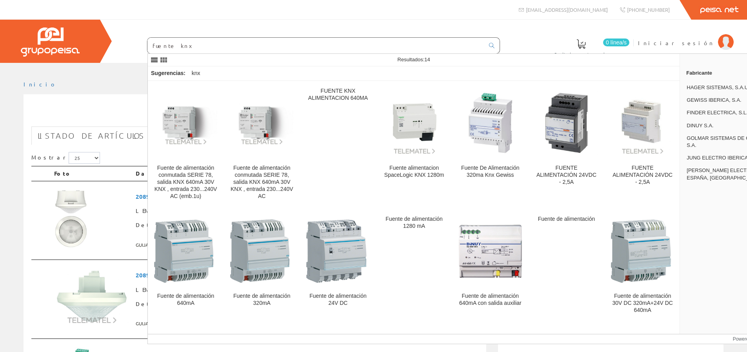 This screenshot has width=747, height=352. I want to click on div: Fuente de alimentación conmutada SERIE 78, salida KNX 640mA 30V KNX , entrada 230...240V AC (emb.1u), so click(186, 182).